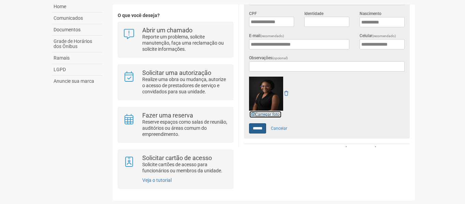 The image size is (465, 204). Describe the element at coordinates (253, 14) in the screenshot. I see `label: CPF` at that location.